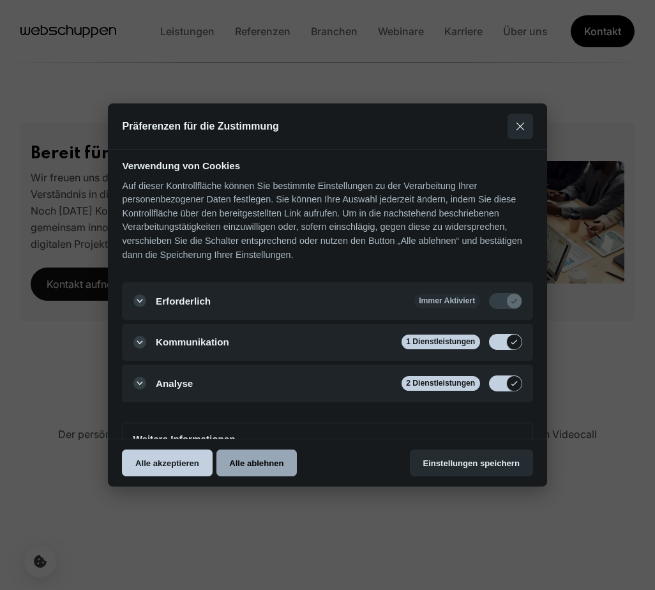 The height and width of the screenshot is (590, 655). Describe the element at coordinates (327, 342) in the screenshot. I see `button: Kommunikation` at that location.